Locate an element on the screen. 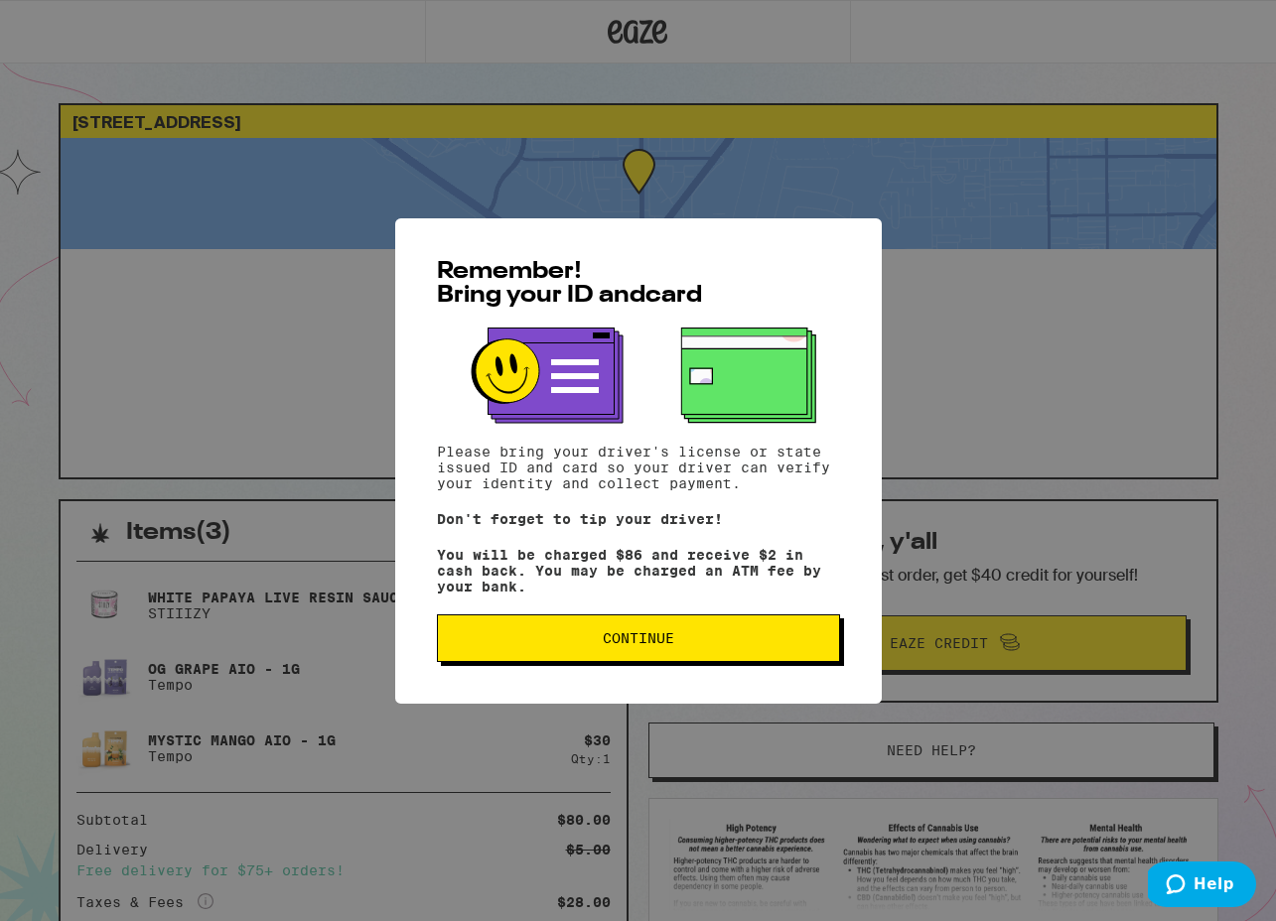 This screenshot has height=921, width=1276. p: Please bring your driver's license or state issued ID and card so your driver can verify your ide... is located at coordinates (638, 468).